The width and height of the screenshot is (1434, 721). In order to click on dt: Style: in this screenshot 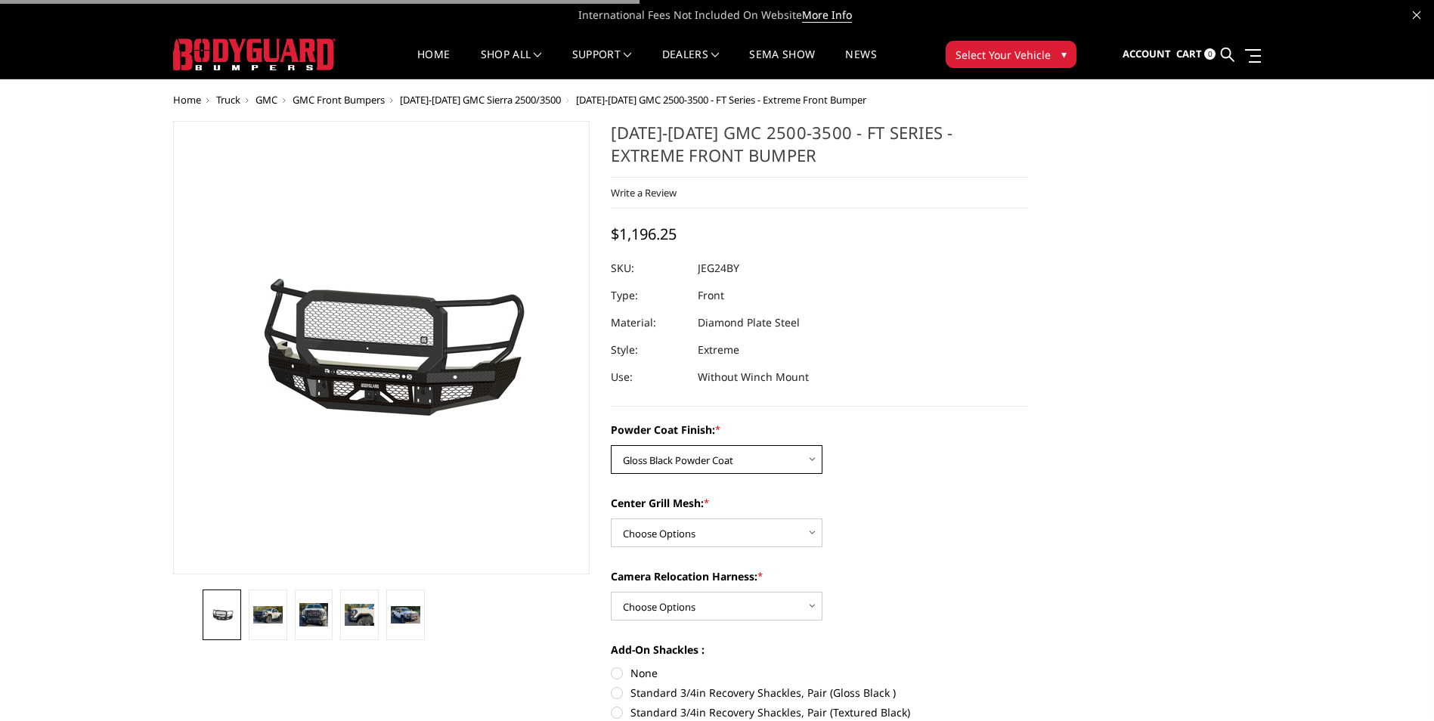, I will do `click(648, 350)`.